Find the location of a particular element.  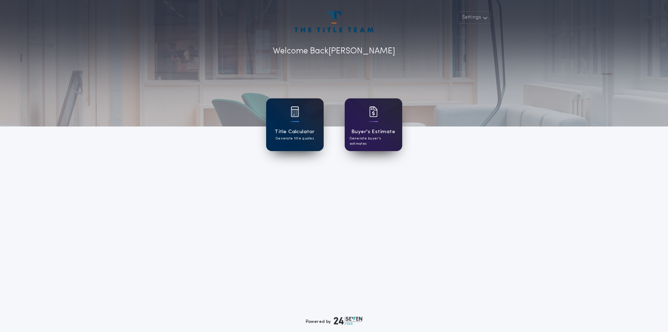

button: Settings is located at coordinates (474, 18).